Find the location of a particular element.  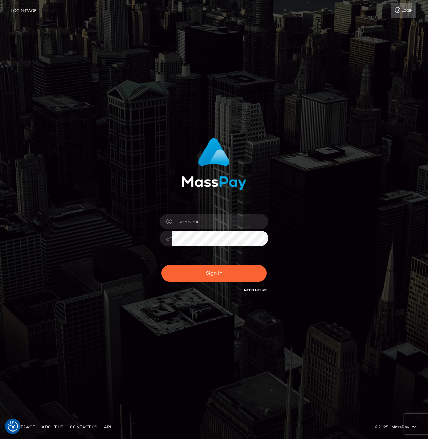

button: Sign in is located at coordinates (214, 273).